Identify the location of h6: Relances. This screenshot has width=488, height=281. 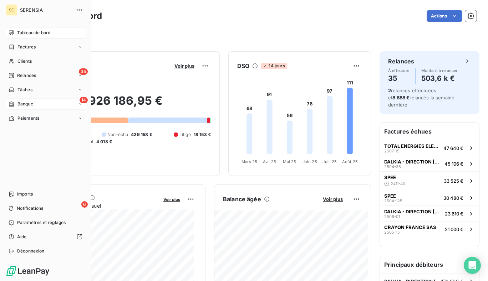
(401, 61).